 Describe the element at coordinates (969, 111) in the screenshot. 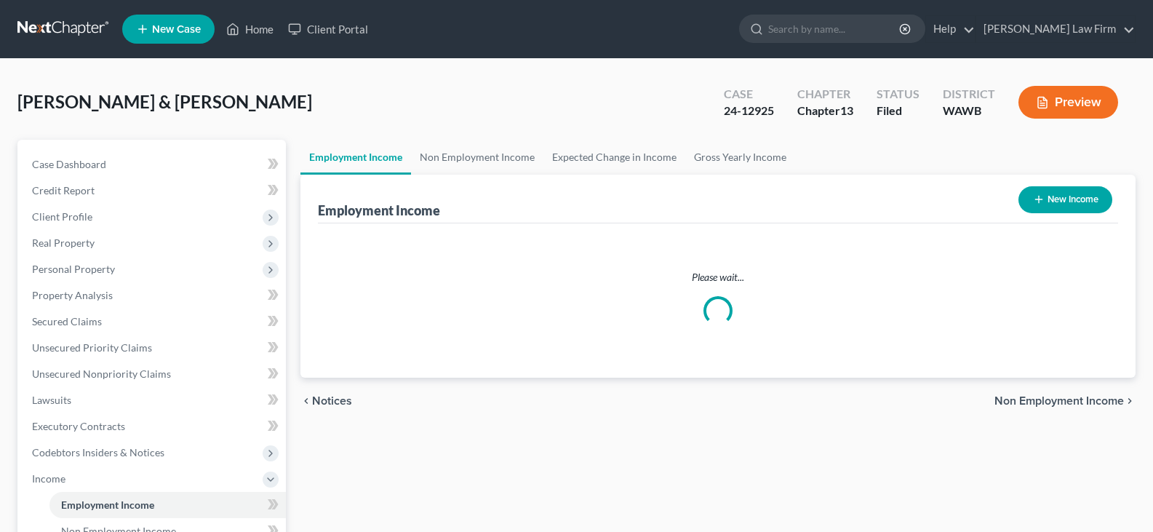

I see `div: WAWB` at that location.